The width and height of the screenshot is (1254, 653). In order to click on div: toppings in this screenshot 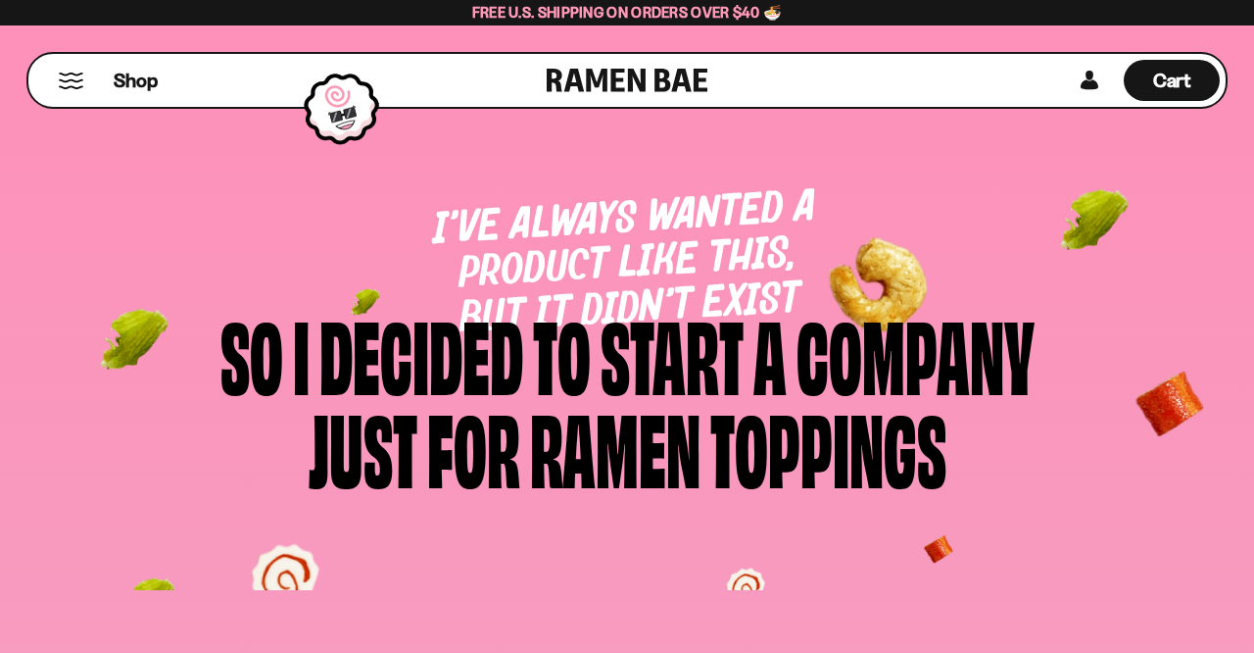, I will do `click(828, 445)`.